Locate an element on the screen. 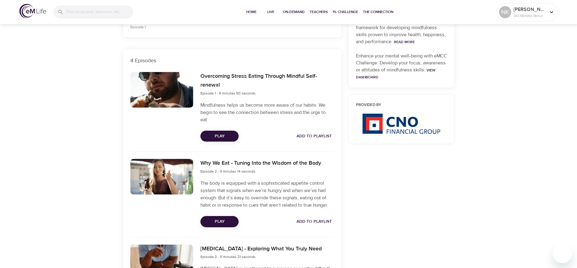 This screenshot has height=268, width=577. p: The body is equipped with a sophisticated appetite control system that signals when we’re hungry ... is located at coordinates (267, 194).